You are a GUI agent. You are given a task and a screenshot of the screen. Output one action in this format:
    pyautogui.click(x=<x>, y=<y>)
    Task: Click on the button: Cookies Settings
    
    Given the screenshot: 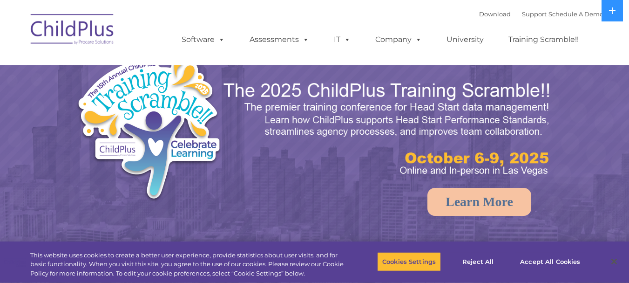 What is the action you would take?
    pyautogui.click(x=409, y=261)
    